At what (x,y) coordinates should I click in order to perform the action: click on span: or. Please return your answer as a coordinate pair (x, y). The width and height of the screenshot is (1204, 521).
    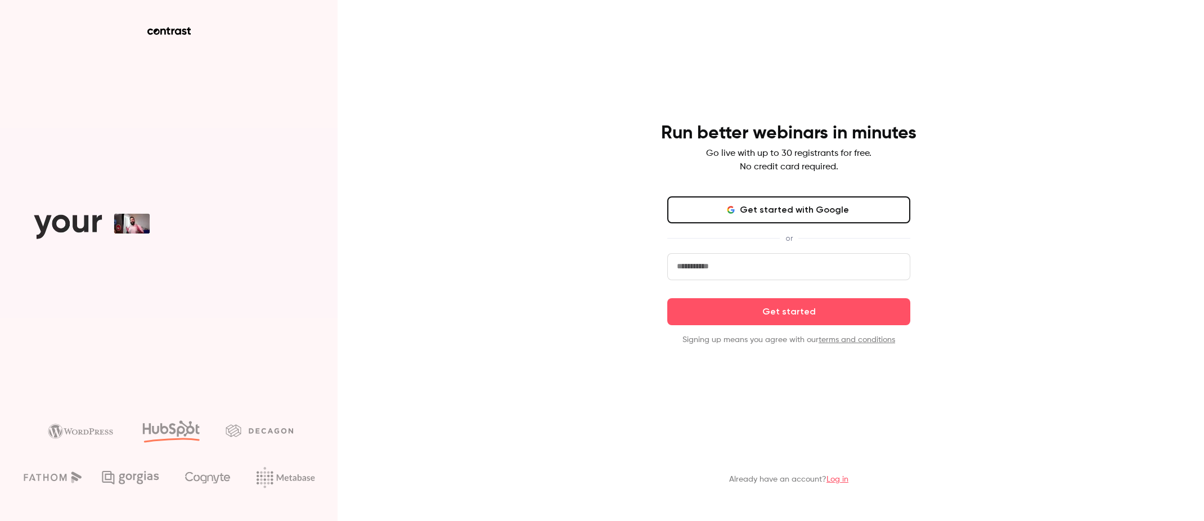
    Looking at the image, I should click on (789, 238).